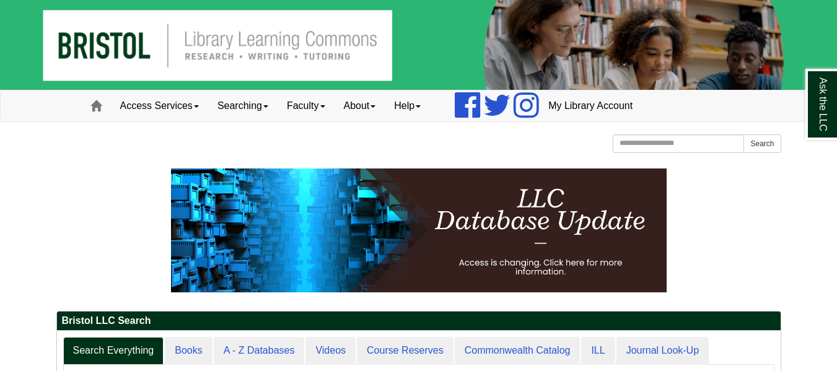 The image size is (837, 371). What do you see at coordinates (419, 231) in the screenshot?
I see `img: HTML tutorial` at bounding box center [419, 231].